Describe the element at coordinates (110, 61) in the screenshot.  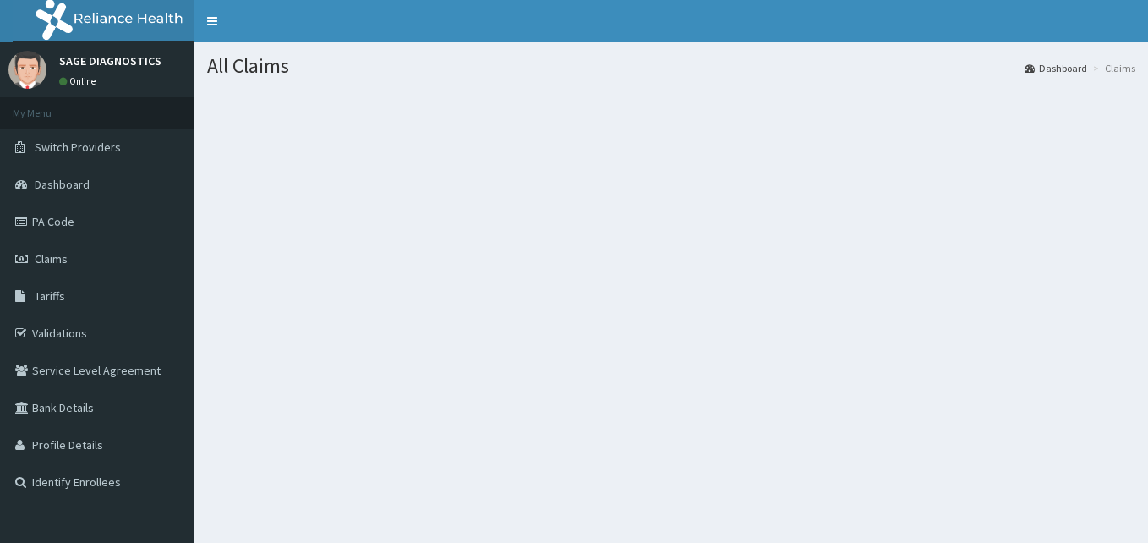
I see `p: SAGE DIAGNOSTICS` at that location.